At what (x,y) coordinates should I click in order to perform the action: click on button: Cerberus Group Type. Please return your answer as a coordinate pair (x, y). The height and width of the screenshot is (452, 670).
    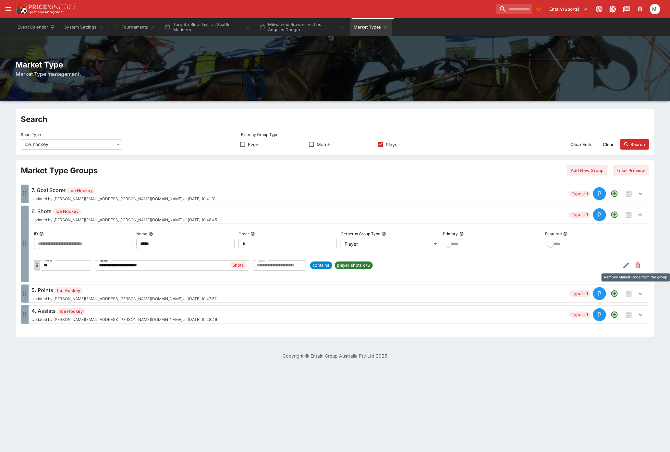
    Looking at the image, I should click on (384, 234).